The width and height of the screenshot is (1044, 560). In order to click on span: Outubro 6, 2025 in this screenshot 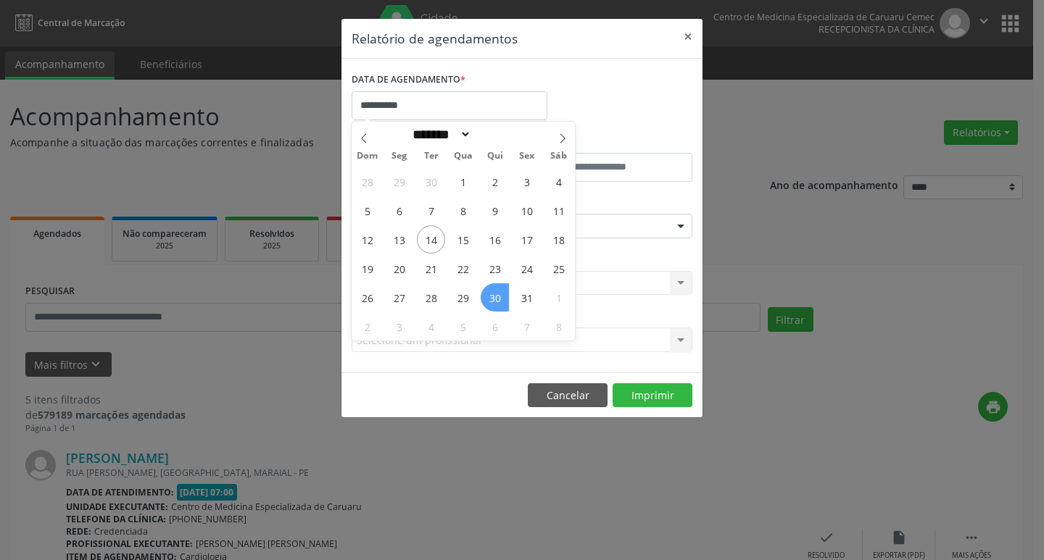, I will do `click(399, 210)`.